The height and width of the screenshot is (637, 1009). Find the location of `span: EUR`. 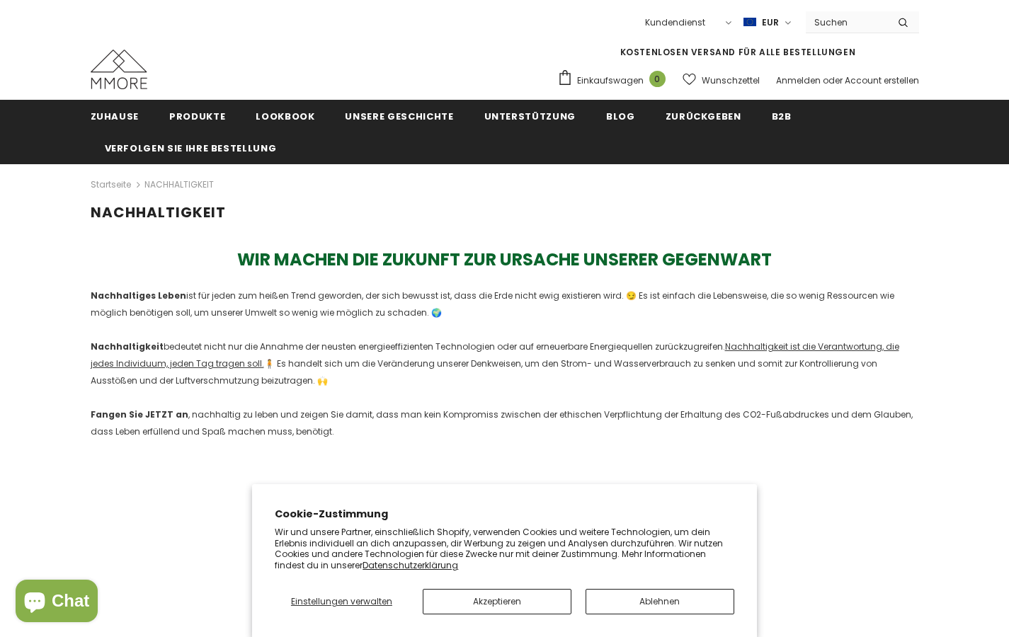

span: EUR is located at coordinates (770, 23).